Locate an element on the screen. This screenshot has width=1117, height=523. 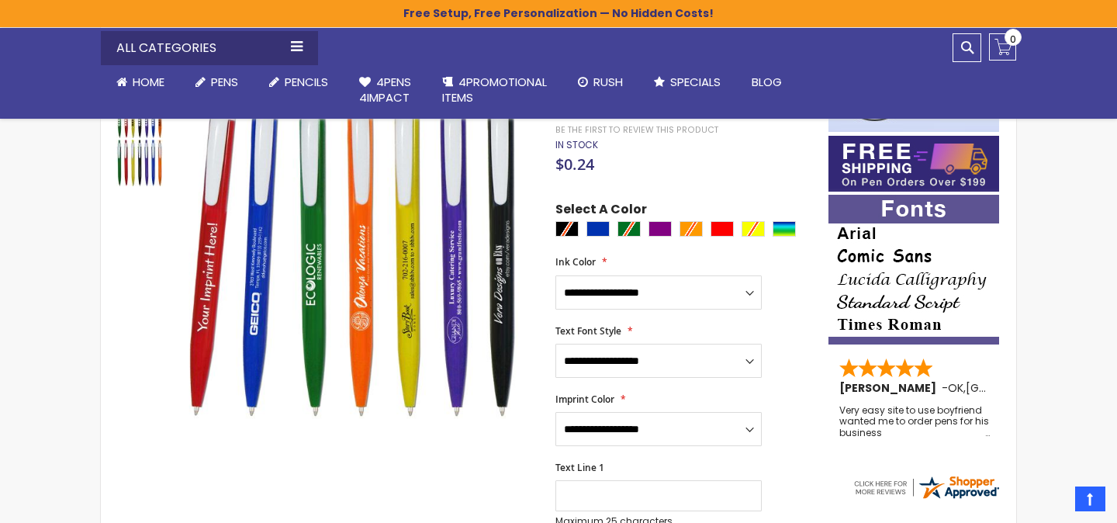
a: Be the first to review this product is located at coordinates (637, 129).